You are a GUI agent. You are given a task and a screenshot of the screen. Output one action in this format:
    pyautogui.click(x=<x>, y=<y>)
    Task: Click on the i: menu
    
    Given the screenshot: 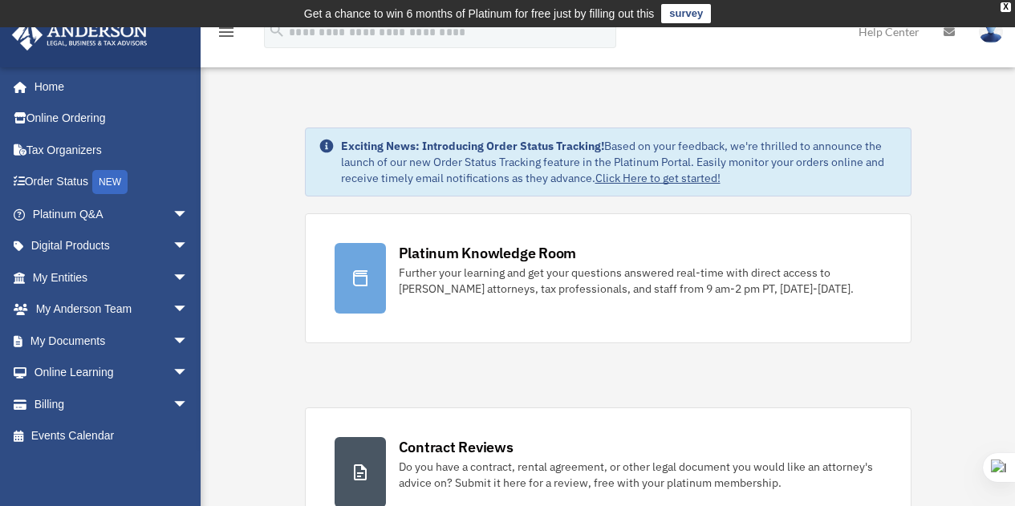 What is the action you would take?
    pyautogui.click(x=226, y=32)
    